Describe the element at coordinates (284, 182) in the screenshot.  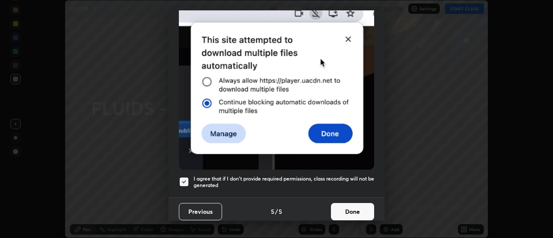
I see `h5: I agree that if I don't provide required permissions, class recording will not be generated` at that location.